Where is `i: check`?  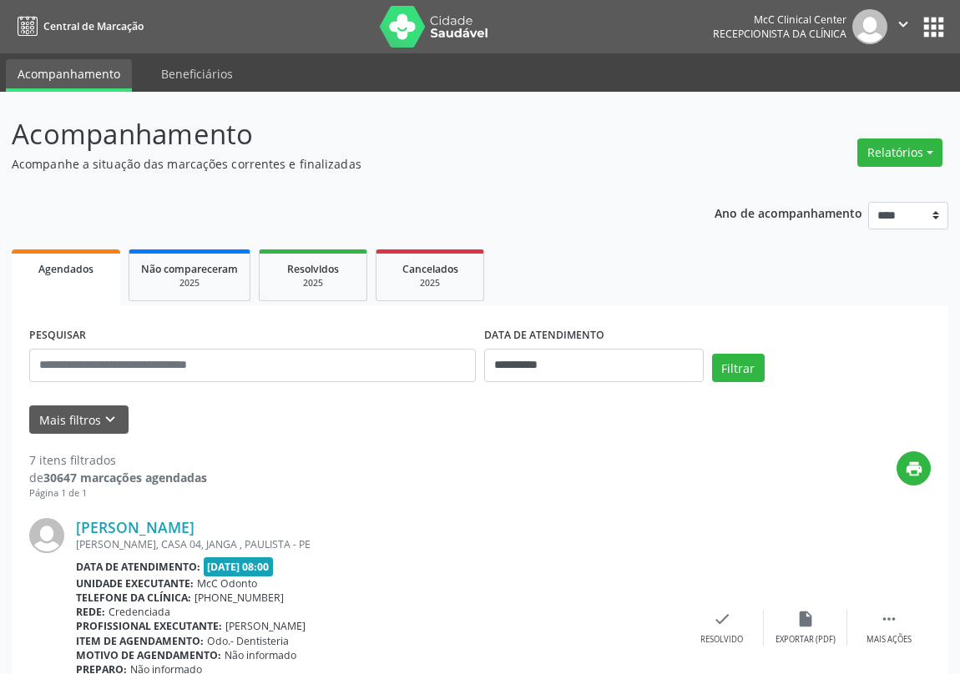 i: check is located at coordinates (722, 619).